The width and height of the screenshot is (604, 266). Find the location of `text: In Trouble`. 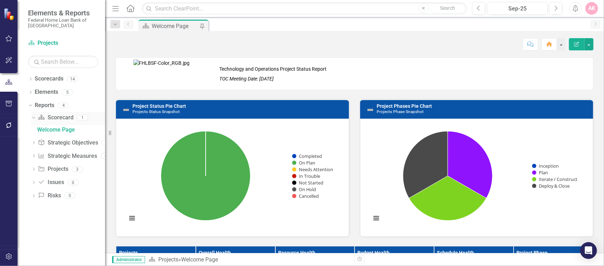

text: In Trouble is located at coordinates (309, 176).